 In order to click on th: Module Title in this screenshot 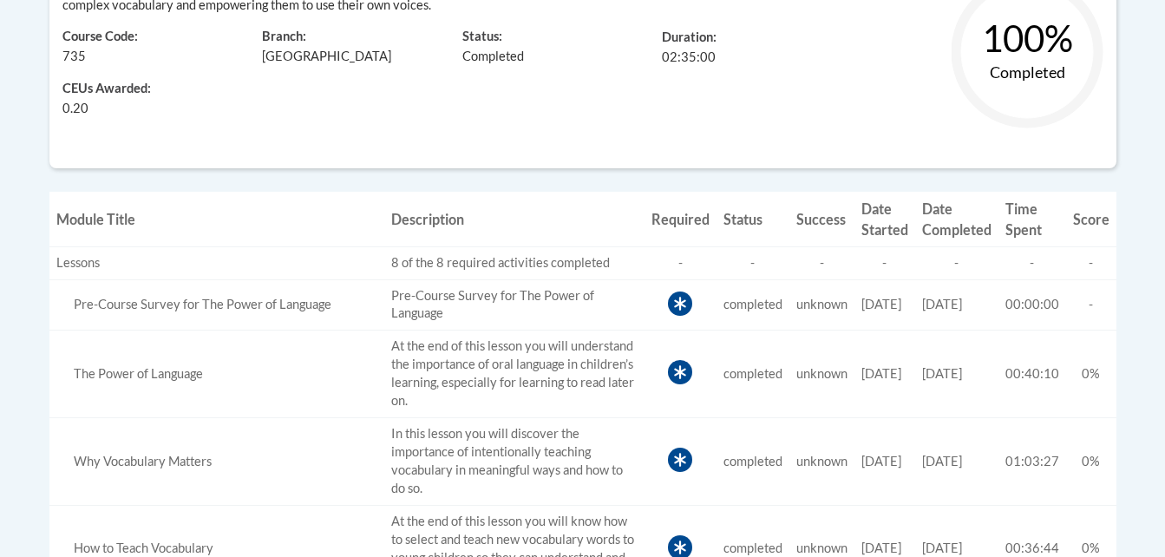, I will do `click(217, 219)`.